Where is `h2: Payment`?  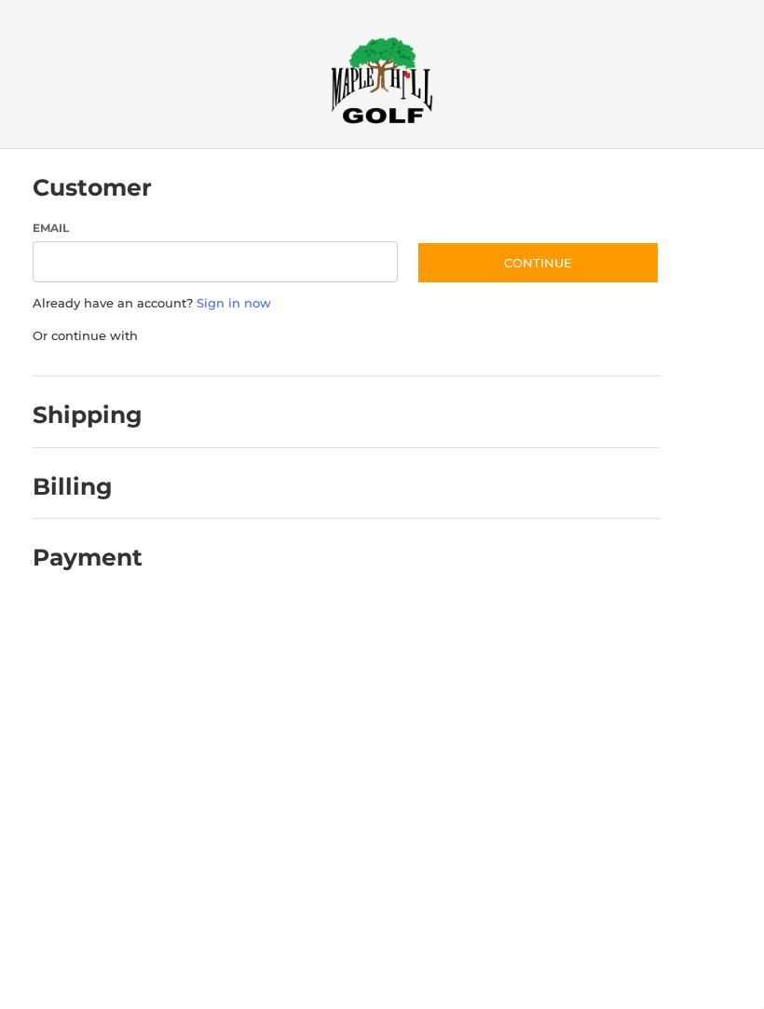
h2: Payment is located at coordinates (88, 557).